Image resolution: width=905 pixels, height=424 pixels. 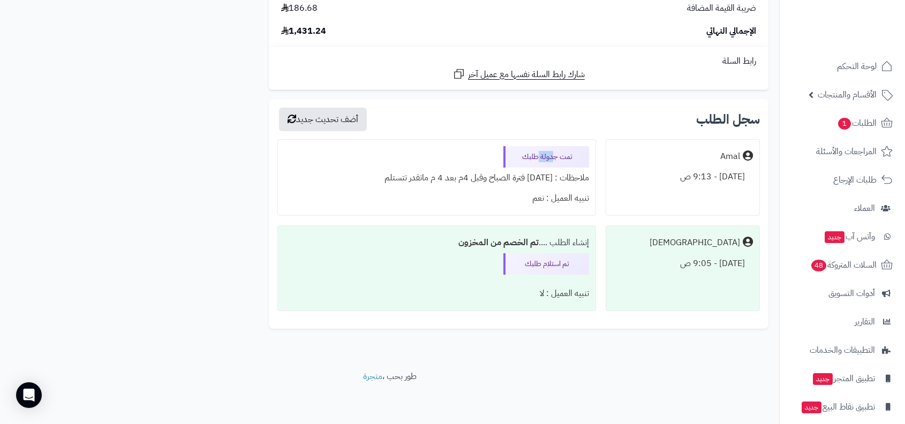 What do you see at coordinates (846, 152) in the screenshot?
I see `span: المراجعات والأسئلة` at bounding box center [846, 152].